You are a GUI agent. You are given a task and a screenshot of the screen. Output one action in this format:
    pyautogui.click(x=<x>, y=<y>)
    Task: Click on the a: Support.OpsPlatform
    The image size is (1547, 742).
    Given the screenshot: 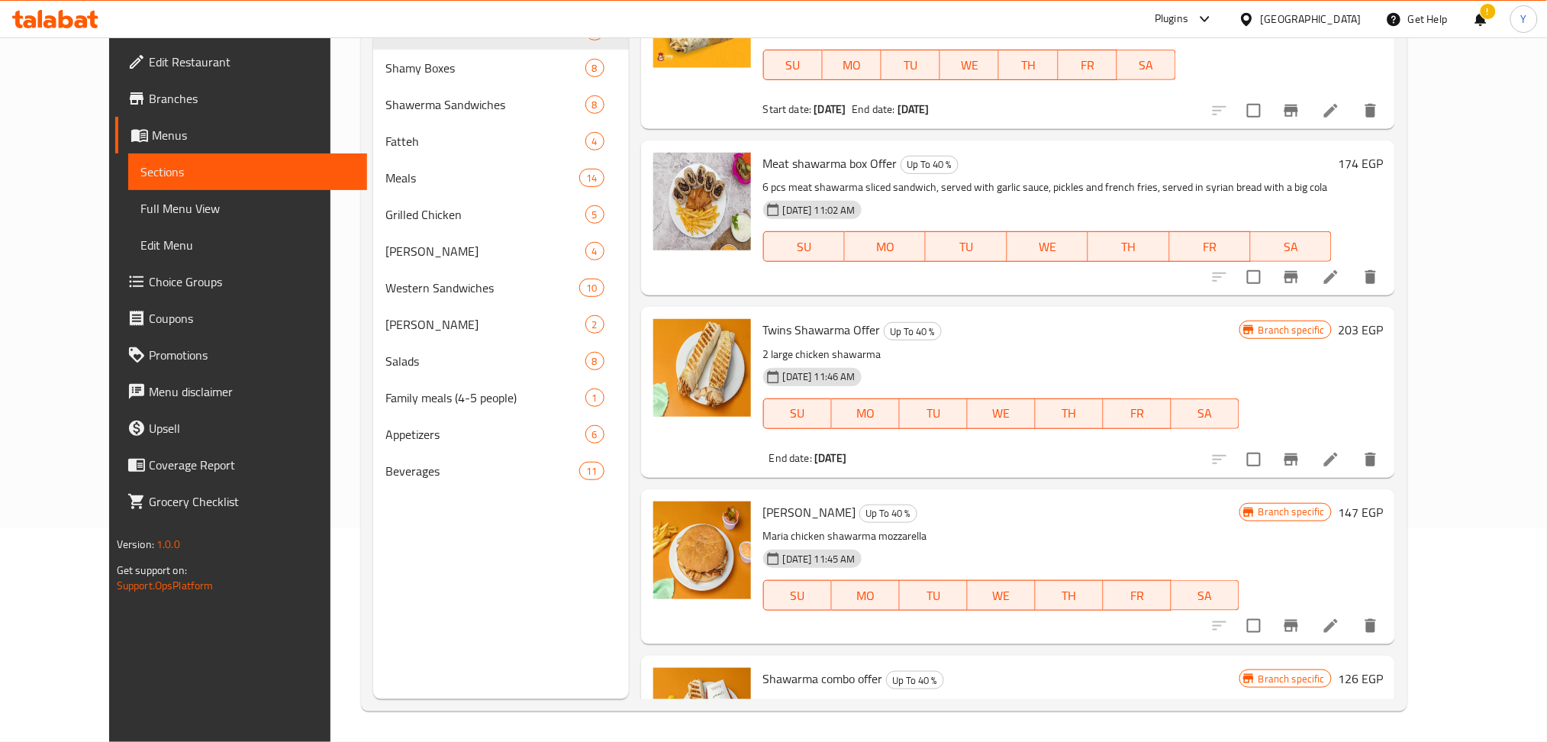 What is the action you would take?
    pyautogui.click(x=165, y=585)
    